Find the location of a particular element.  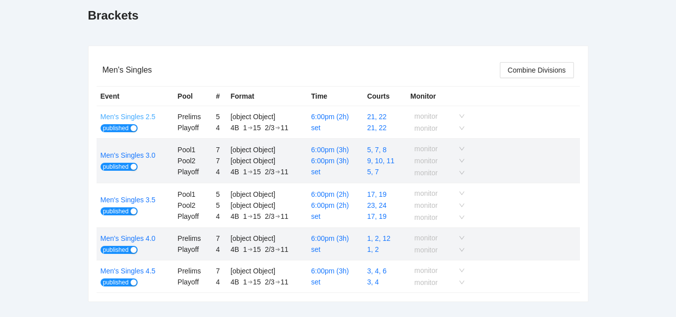

a: 23, 24 is located at coordinates (377, 205).